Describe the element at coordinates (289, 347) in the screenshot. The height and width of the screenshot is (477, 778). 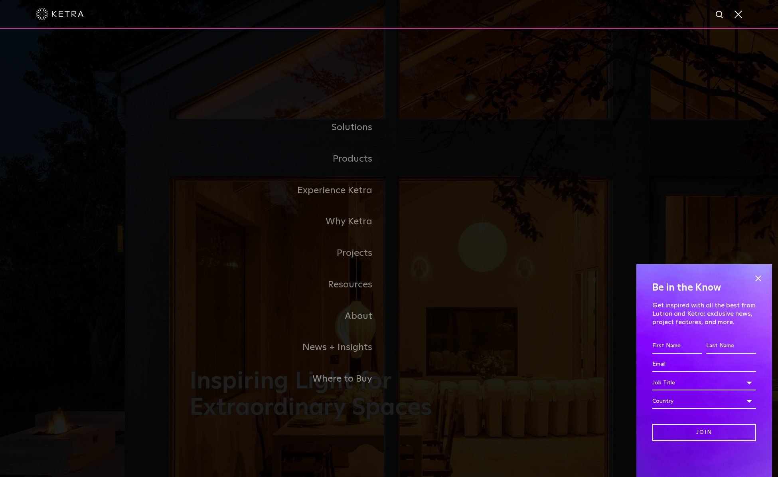
I see `a: News + Insights` at that location.